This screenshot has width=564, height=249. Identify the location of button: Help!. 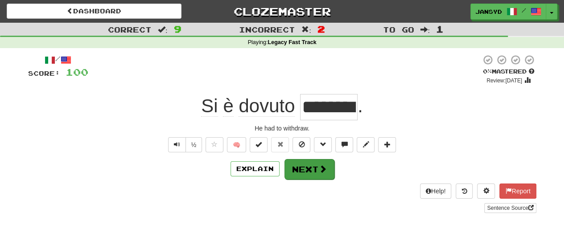
(435, 191).